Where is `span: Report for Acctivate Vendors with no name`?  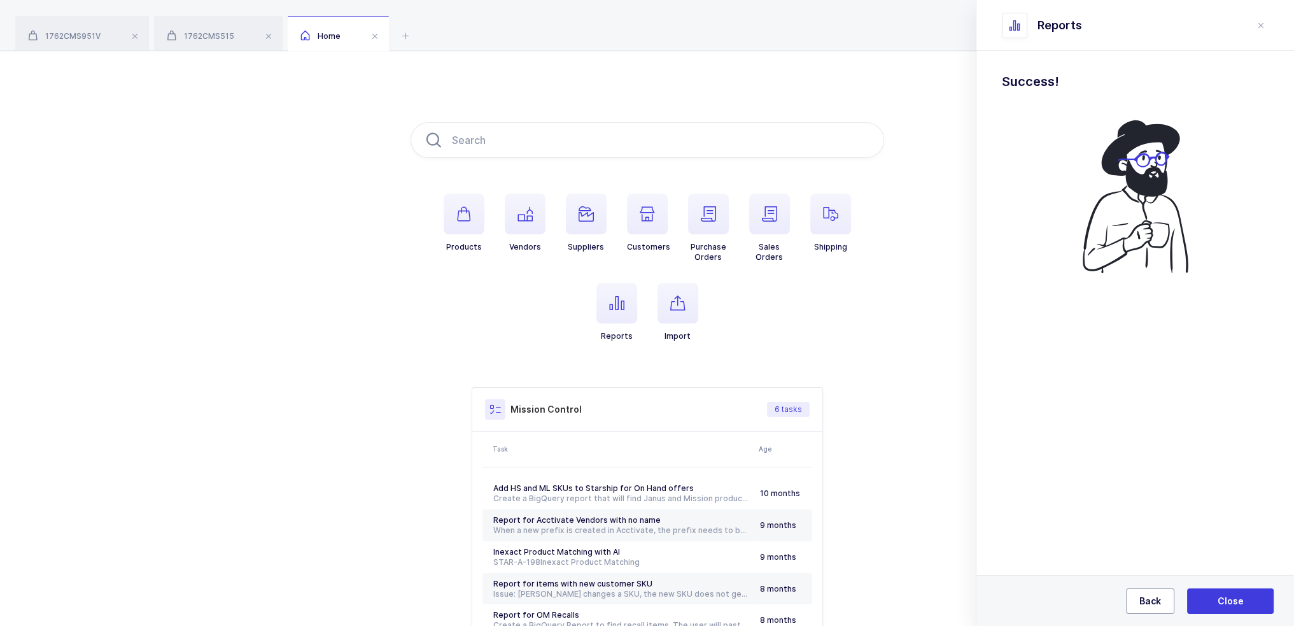 span: Report for Acctivate Vendors with no name is located at coordinates (577, 519).